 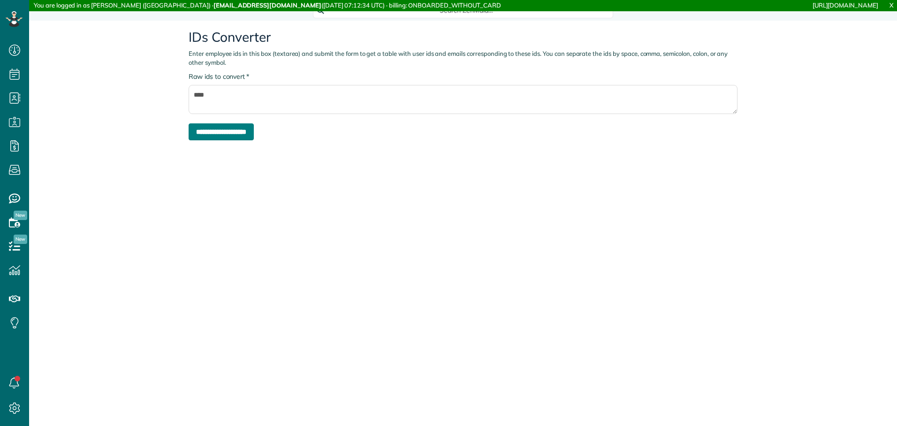 What do you see at coordinates (463, 37) in the screenshot?
I see `h2: IDs Converter` at bounding box center [463, 37].